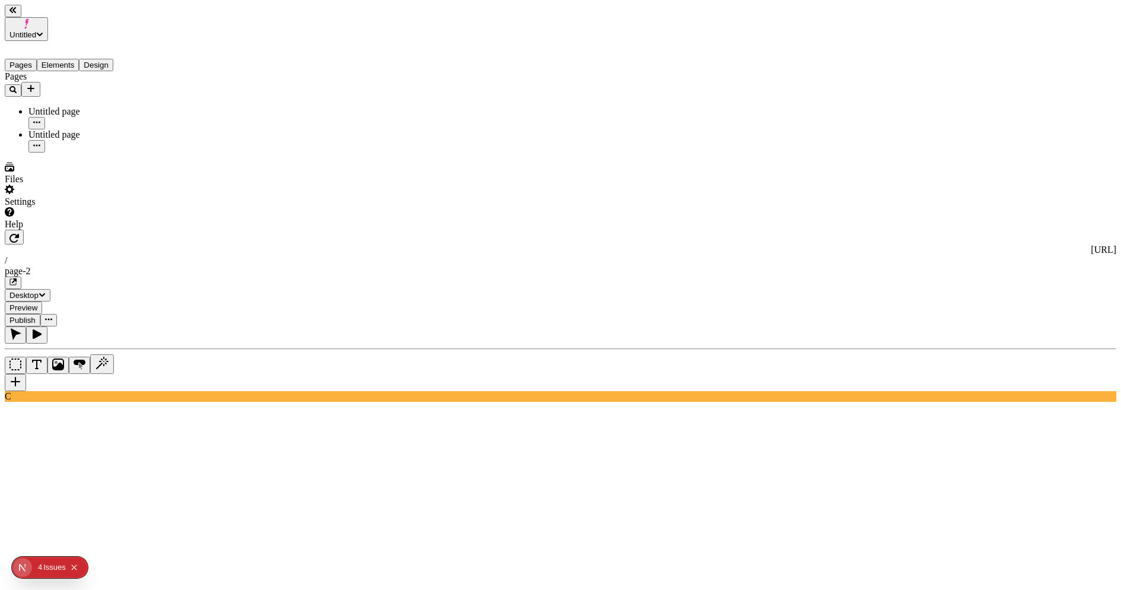 This screenshot has width=1121, height=590. I want to click on button: Untitled, so click(26, 29).